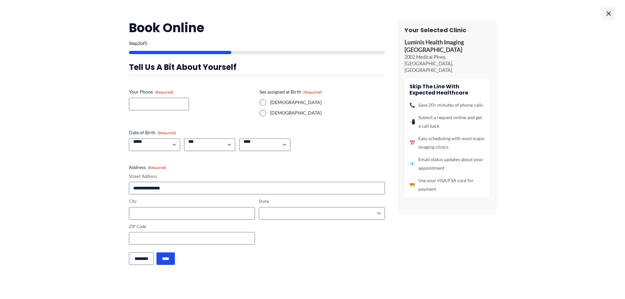 This screenshot has height=299, width=625. I want to click on legend: Date of Birth, so click(153, 133).